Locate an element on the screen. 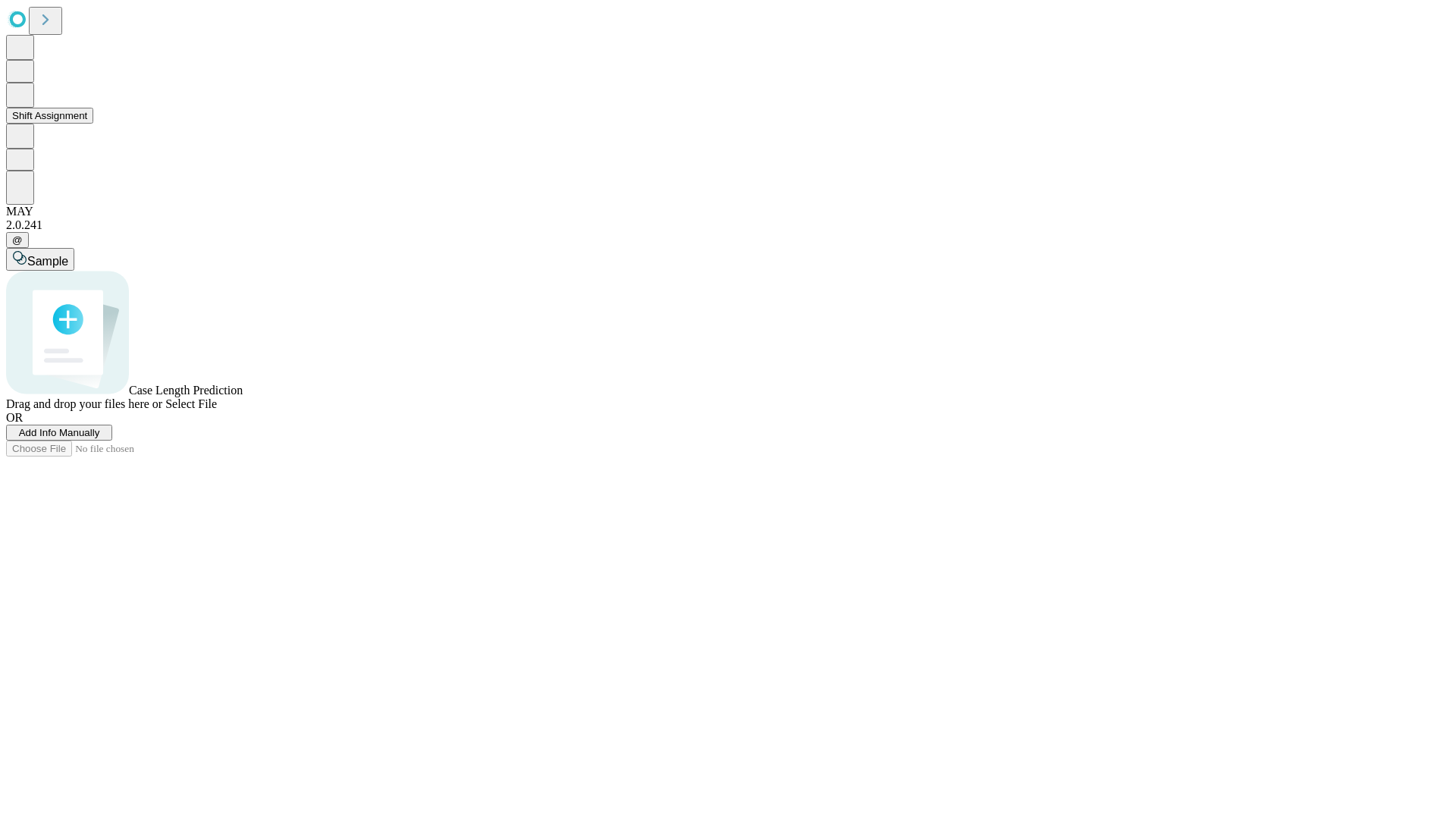 This screenshot has height=819, width=1456. div: 2.0.241 is located at coordinates (728, 226).